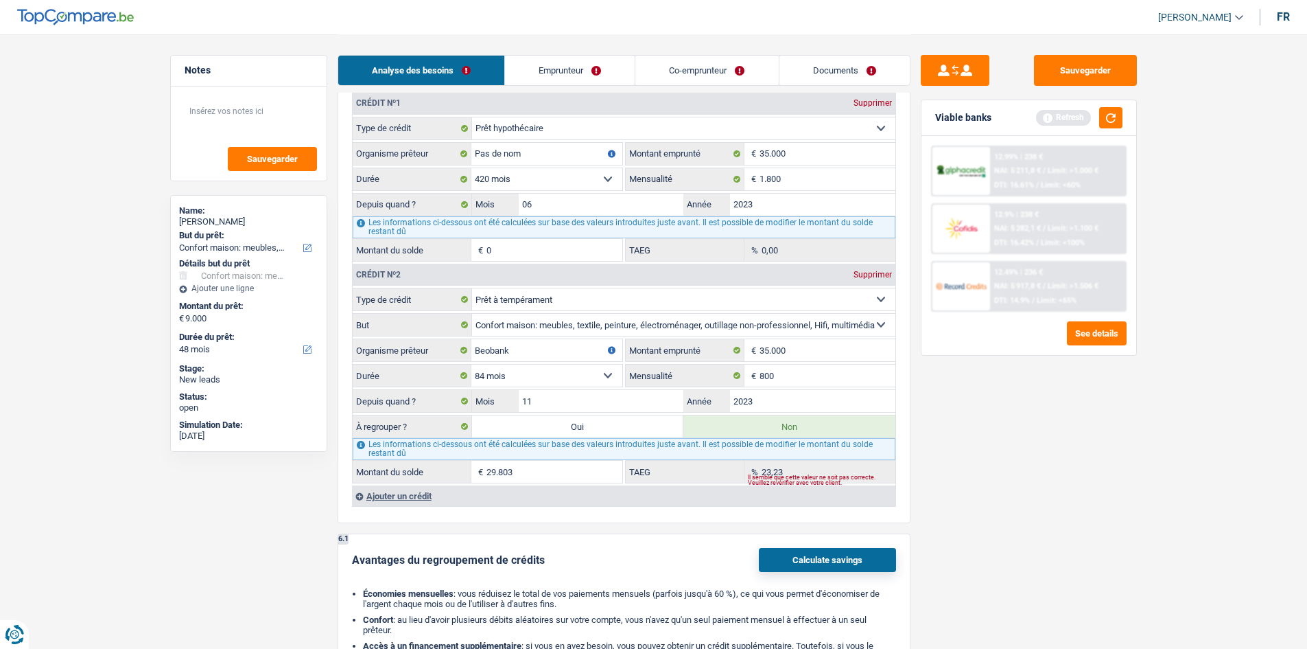  I want to click on div: Status:, so click(248, 397).